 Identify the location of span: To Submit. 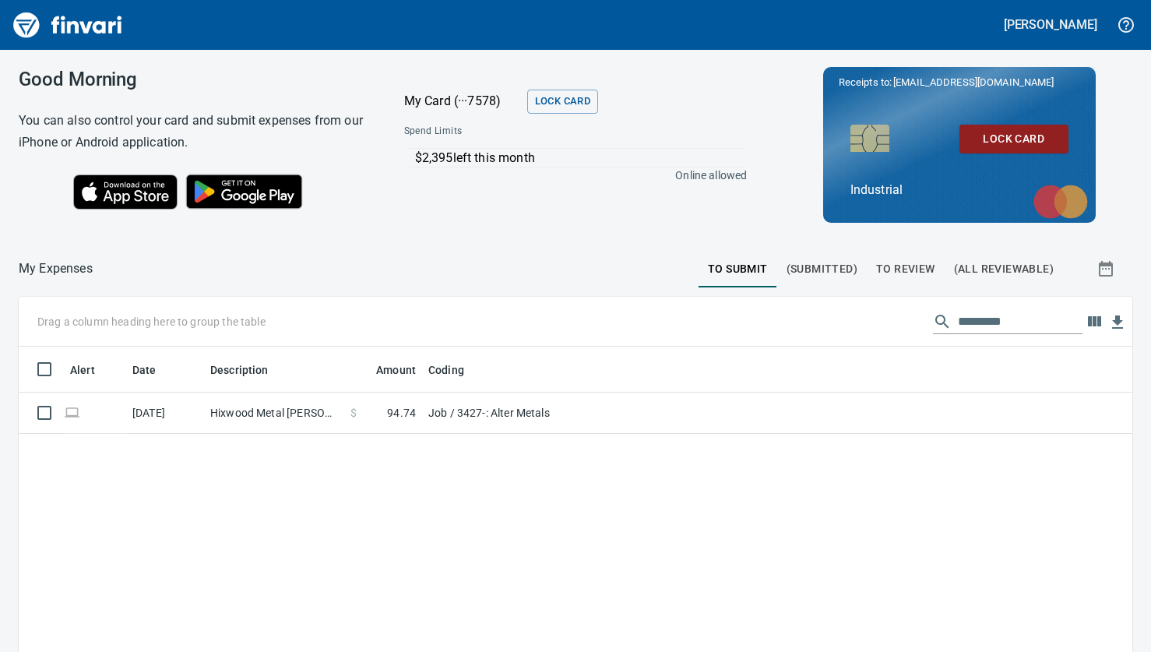
(737, 269).